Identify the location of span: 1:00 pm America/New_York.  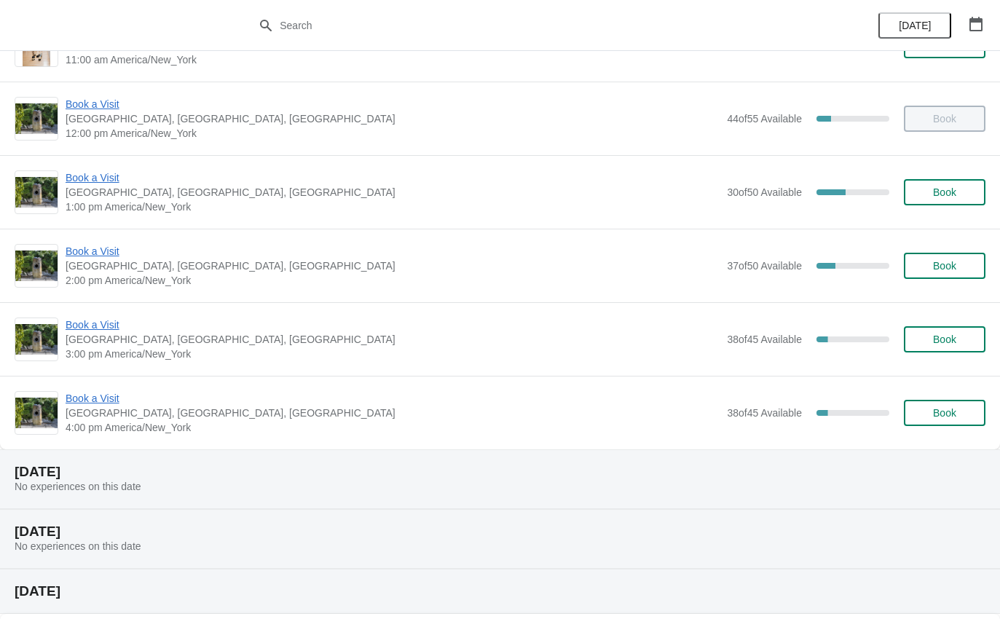
(393, 207).